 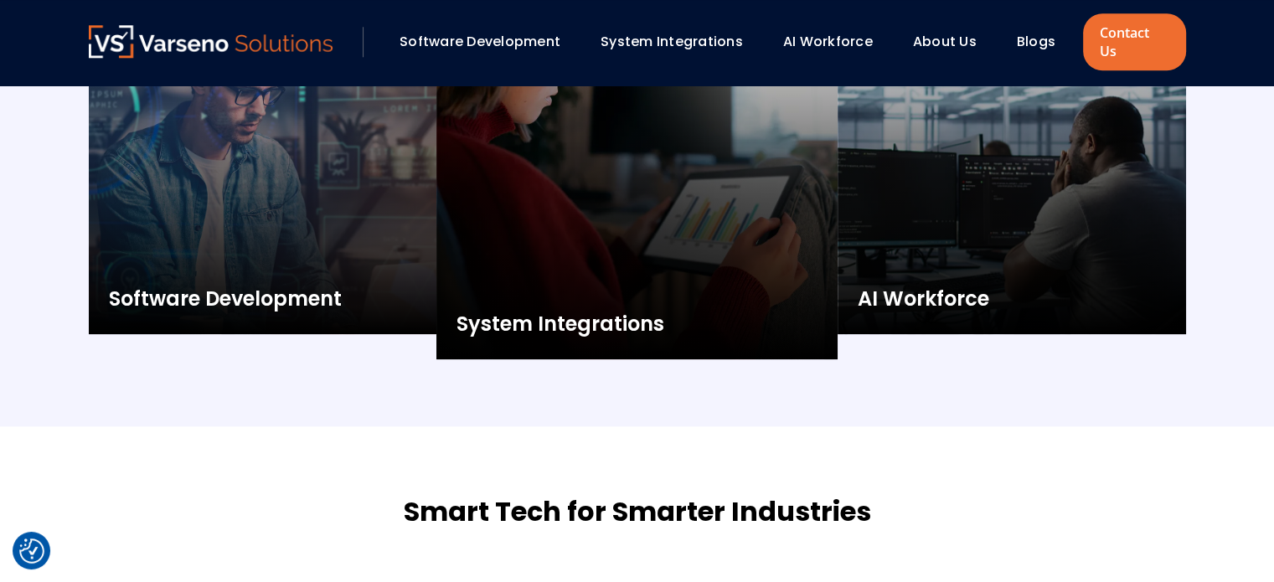 What do you see at coordinates (952, 42) in the screenshot?
I see `div: About Us` at bounding box center [952, 42].